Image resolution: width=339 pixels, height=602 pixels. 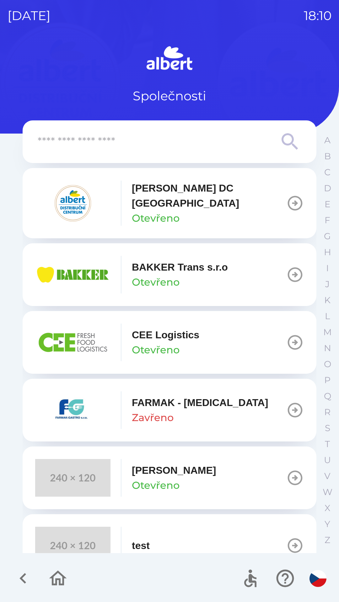 I want to click on p: Q, so click(x=327, y=396).